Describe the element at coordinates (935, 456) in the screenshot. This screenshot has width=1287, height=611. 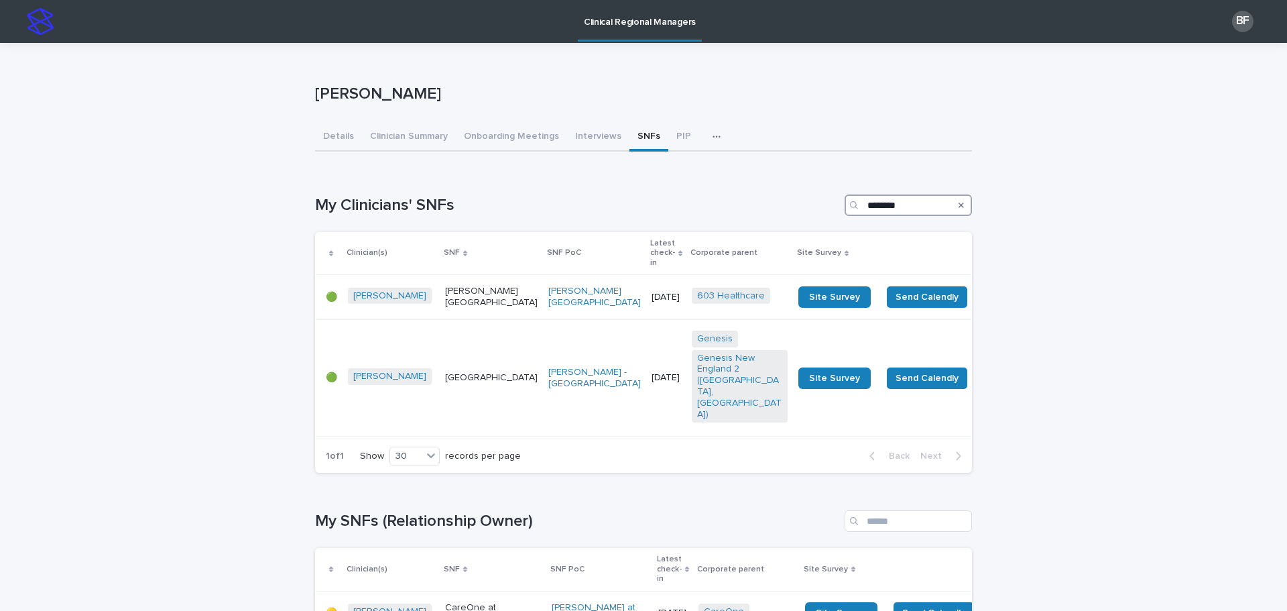
I see `span: Next` at that location.